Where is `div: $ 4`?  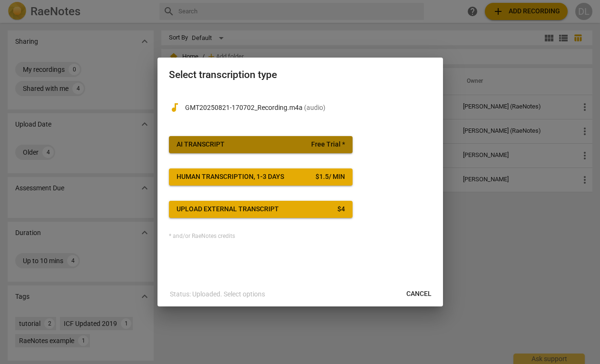 div: $ 4 is located at coordinates (341, 209).